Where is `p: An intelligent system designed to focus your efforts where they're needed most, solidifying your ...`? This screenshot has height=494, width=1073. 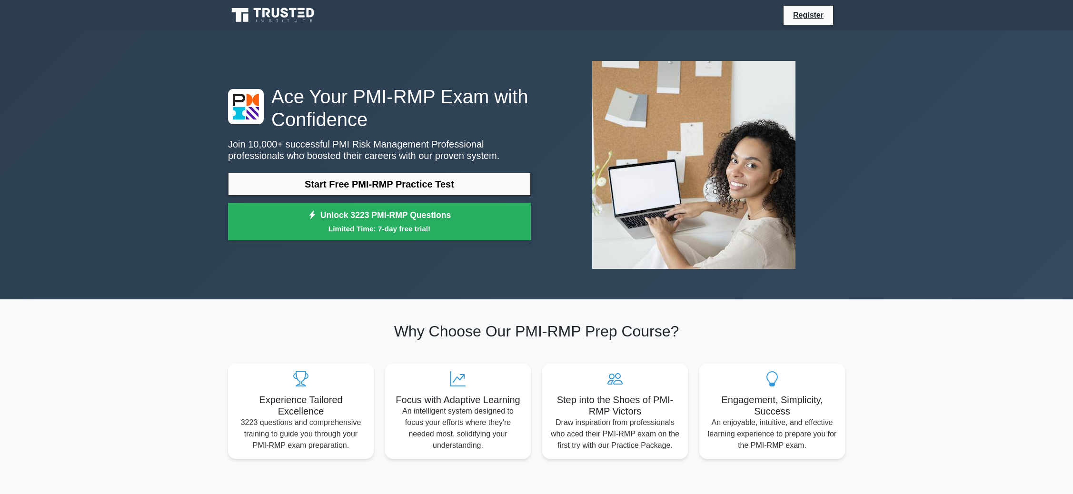
p: An intelligent system designed to focus your efforts where they're needed most, solidifying your ... is located at coordinates (458, 428).